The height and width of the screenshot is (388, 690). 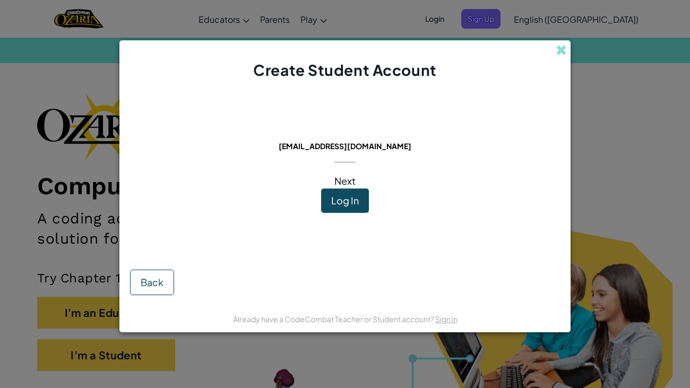 What do you see at coordinates (447, 319) in the screenshot?
I see `a: Sign in` at bounding box center [447, 319].